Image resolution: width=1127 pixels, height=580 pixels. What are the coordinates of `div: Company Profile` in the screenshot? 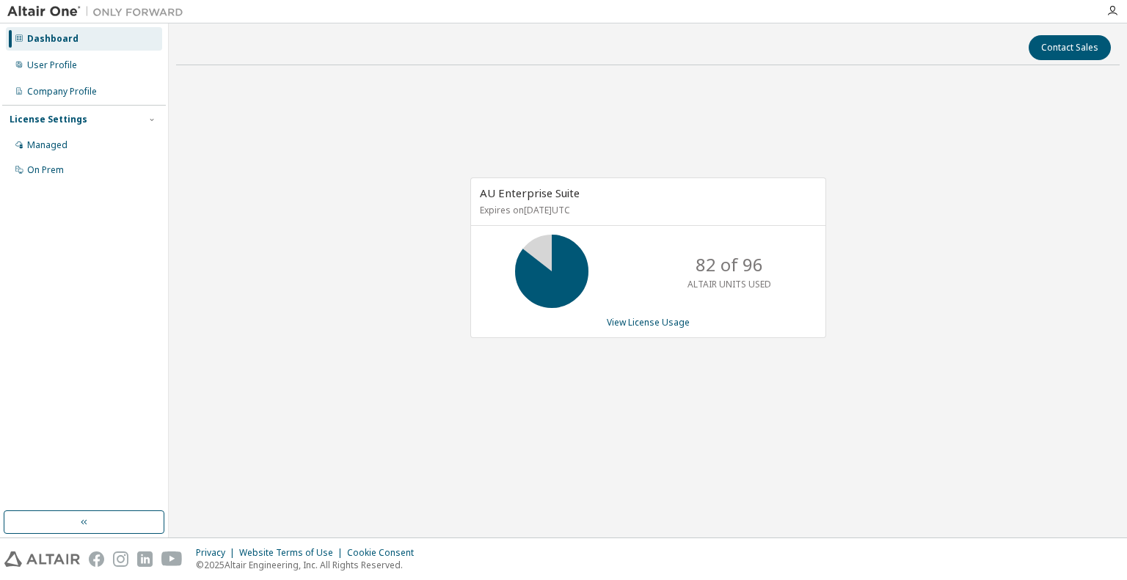 It's located at (62, 92).